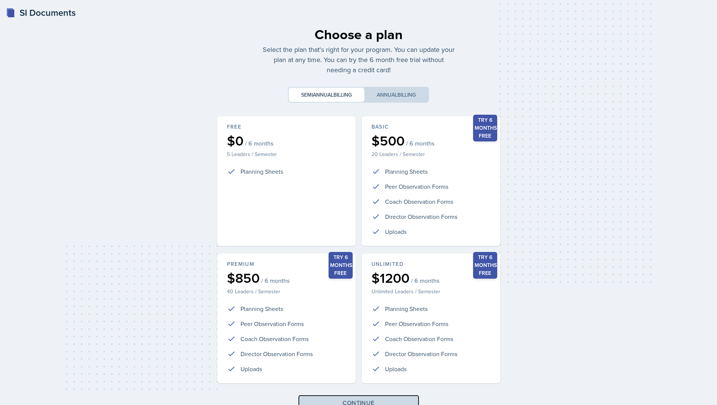  Describe the element at coordinates (286, 154) in the screenshot. I see `p: 5 Leaders / Semester` at that location.